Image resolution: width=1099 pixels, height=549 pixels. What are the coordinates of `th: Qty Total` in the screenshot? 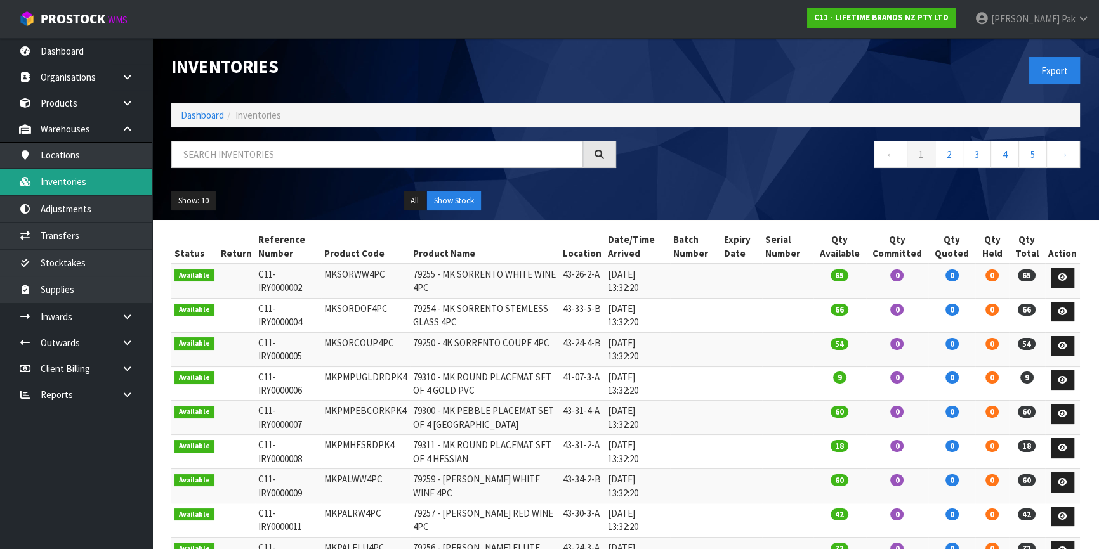 It's located at (1027, 247).